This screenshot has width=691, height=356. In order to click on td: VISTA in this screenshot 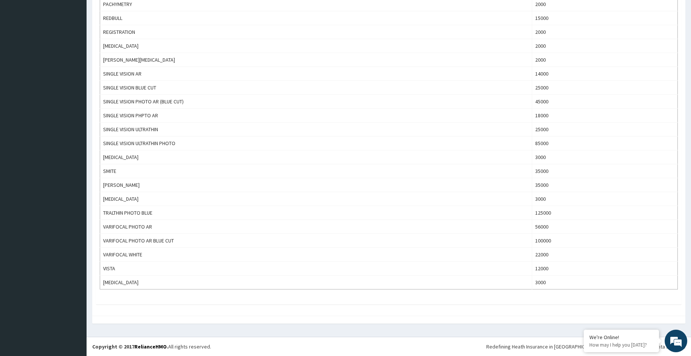, I will do `click(316, 269)`.